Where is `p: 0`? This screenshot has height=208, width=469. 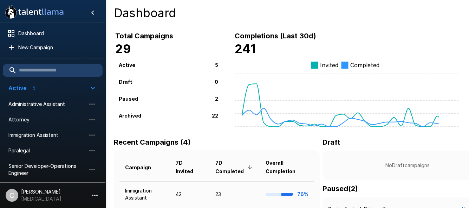 p: 0 is located at coordinates (216, 81).